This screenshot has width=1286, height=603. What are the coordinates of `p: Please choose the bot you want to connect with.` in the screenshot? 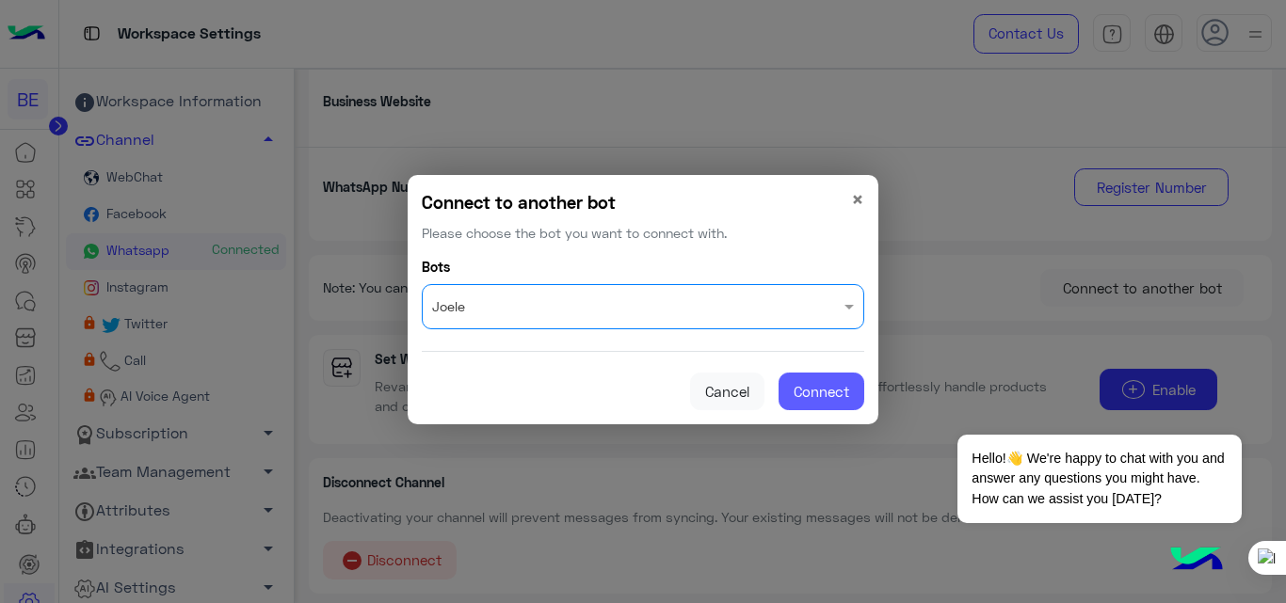 It's located at (574, 232).